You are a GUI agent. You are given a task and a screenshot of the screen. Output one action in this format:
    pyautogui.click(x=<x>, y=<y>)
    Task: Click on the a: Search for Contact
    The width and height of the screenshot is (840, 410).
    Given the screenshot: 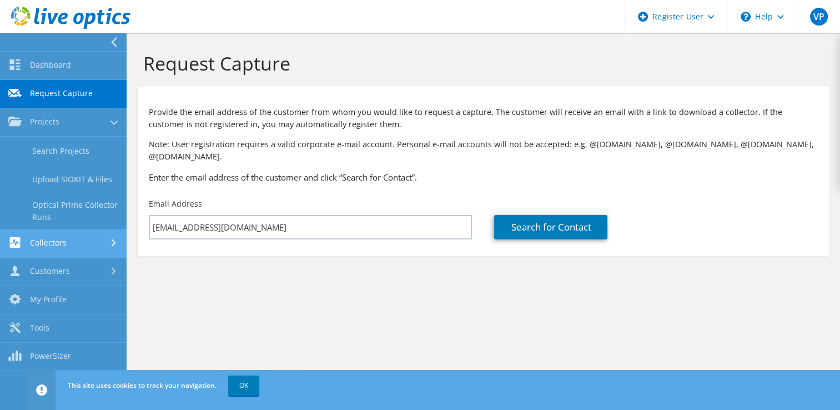 What is the action you would take?
    pyautogui.click(x=551, y=227)
    